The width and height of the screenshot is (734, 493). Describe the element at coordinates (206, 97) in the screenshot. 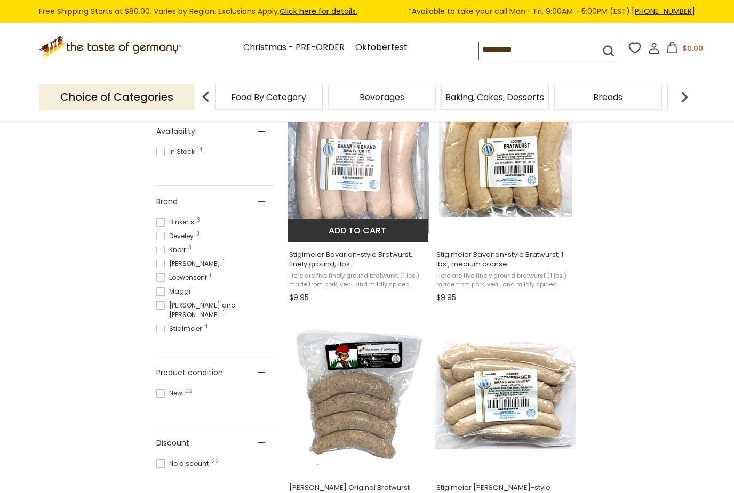

I see `img: previous arrow` at that location.